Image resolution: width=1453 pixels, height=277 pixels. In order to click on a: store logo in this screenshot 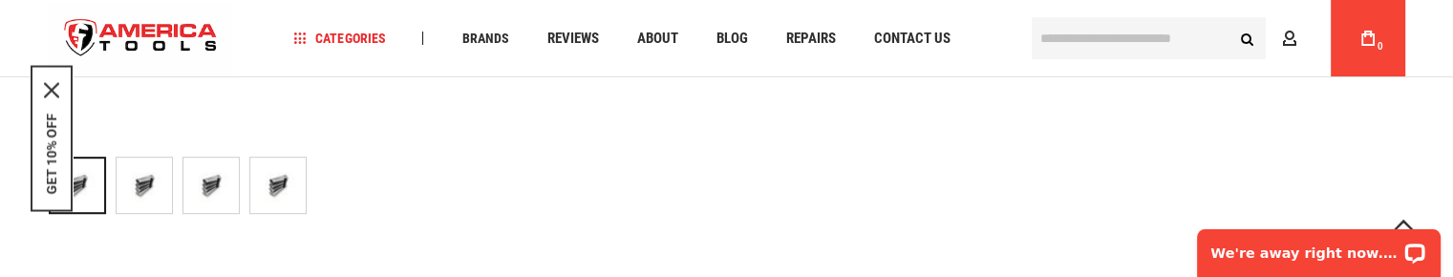, I will do `click(141, 38)`.